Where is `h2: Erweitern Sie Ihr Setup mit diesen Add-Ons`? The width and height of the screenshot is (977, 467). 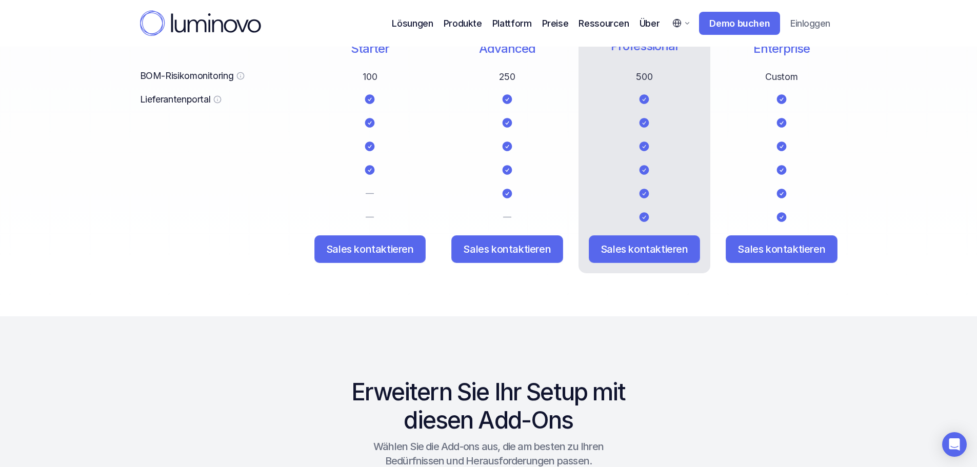 h2: Erweitern Sie Ihr Setup mit diesen Add-Ons is located at coordinates (489, 406).